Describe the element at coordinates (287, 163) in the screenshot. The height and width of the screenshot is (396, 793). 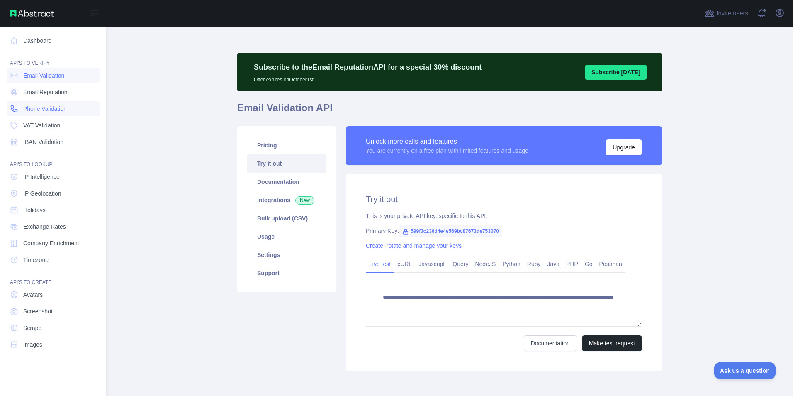
I see `a: Try it out` at that location.